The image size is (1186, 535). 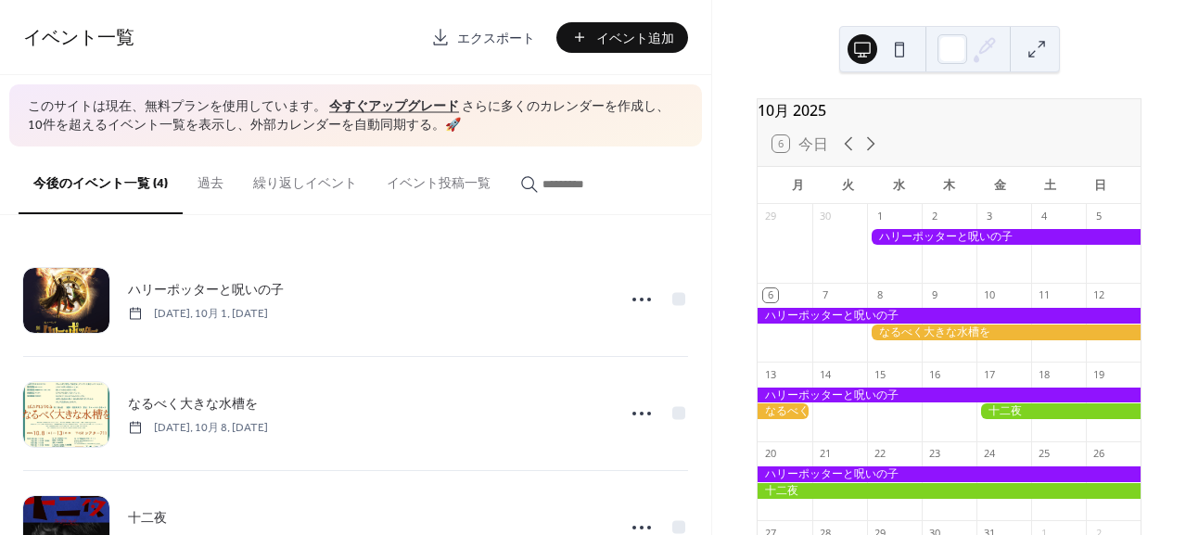 I want to click on div: 15, so click(x=879, y=374).